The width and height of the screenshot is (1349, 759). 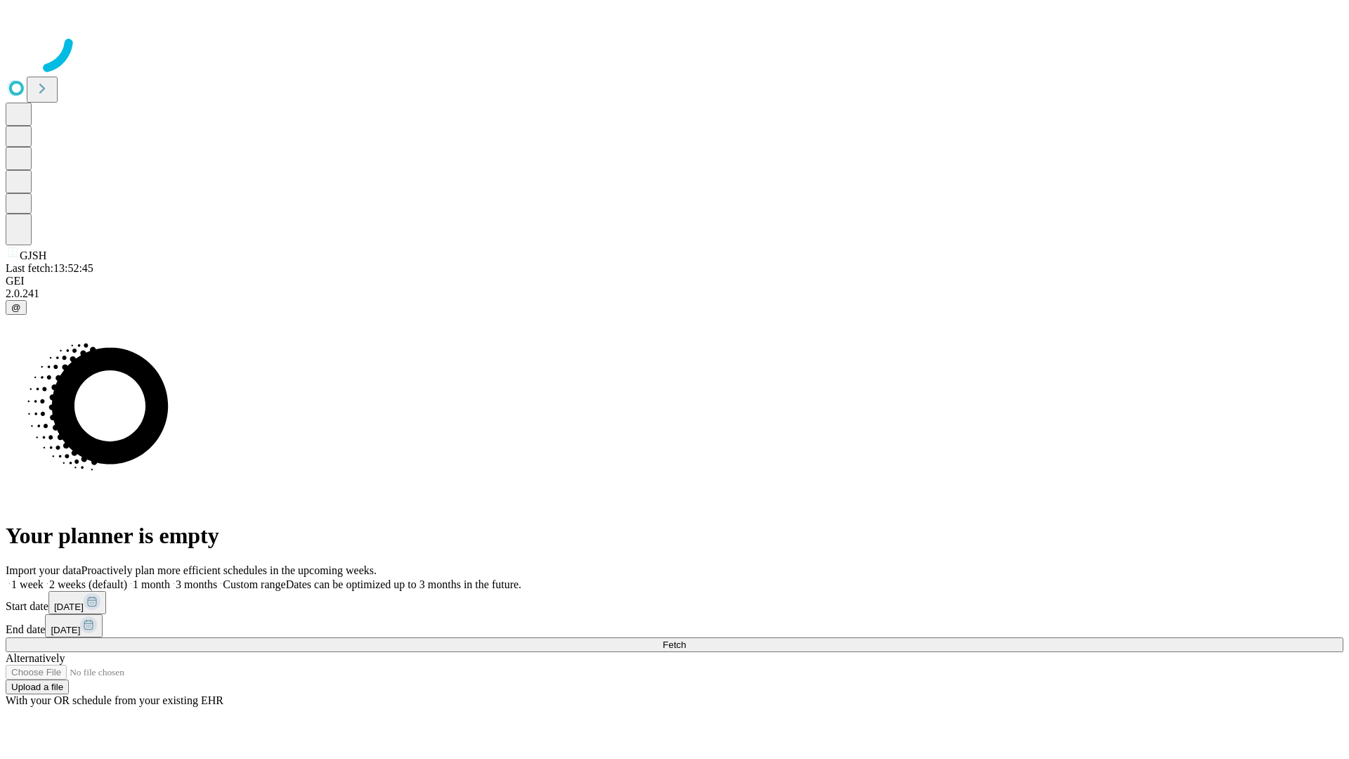 What do you see at coordinates (674, 281) in the screenshot?
I see `div: GEI` at bounding box center [674, 281].